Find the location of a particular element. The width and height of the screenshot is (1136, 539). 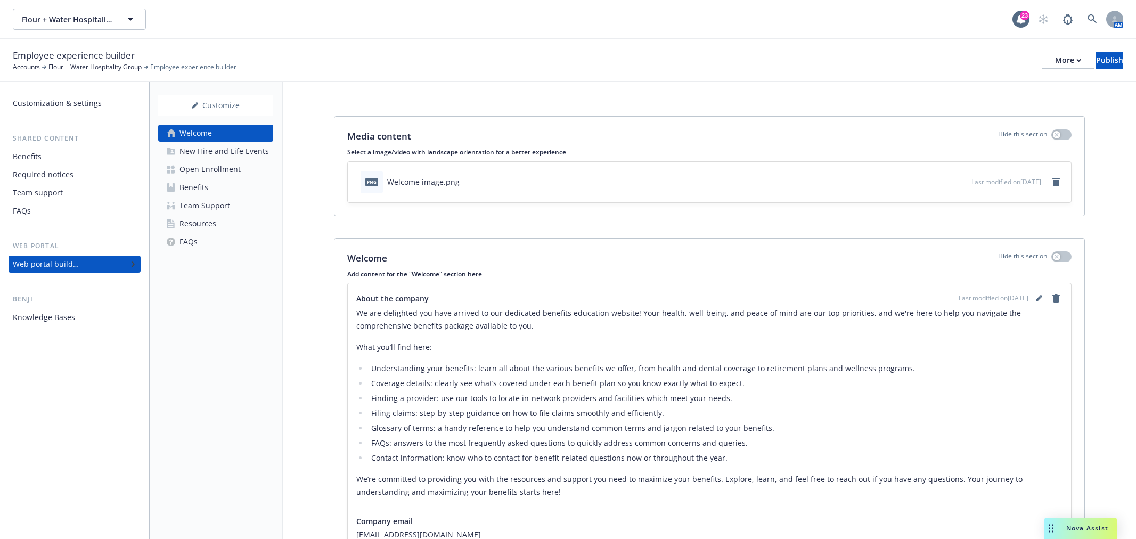

li: Contact information: know who to contact for benefit-related questions now or throughout the year. is located at coordinates (716, 458).